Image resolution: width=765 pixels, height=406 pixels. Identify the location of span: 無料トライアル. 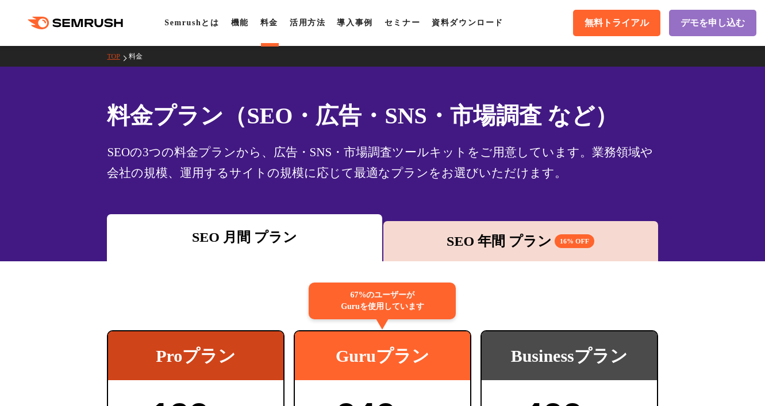
(617, 23).